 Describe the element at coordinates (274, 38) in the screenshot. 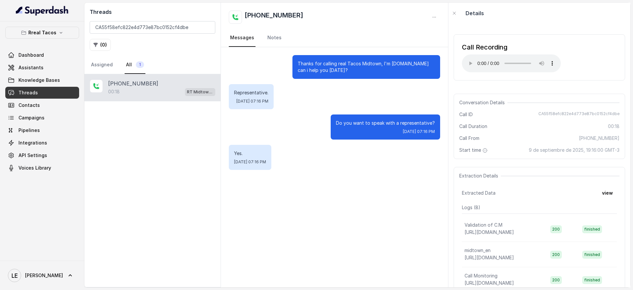

I see `a: Notes` at that location.